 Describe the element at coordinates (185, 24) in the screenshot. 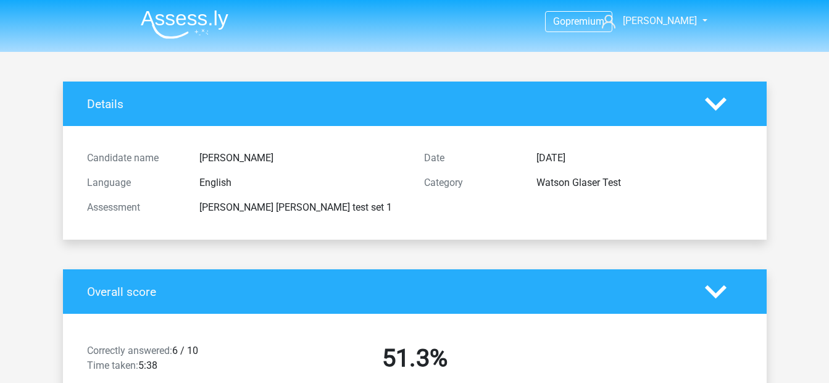

I see `img: Assessly` at that location.